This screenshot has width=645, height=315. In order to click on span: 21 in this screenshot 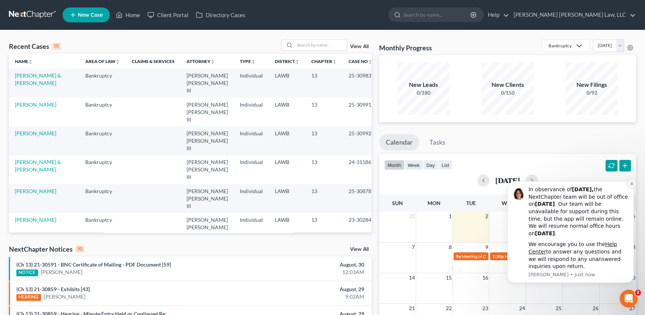, I will do `click(412, 308)`.